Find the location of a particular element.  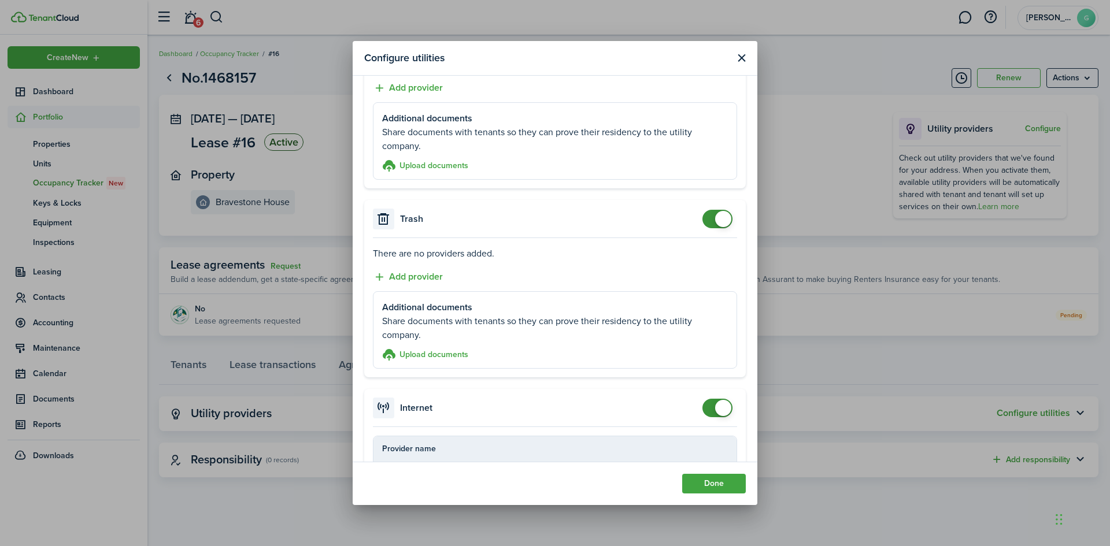

div: Drag is located at coordinates (1059, 520).